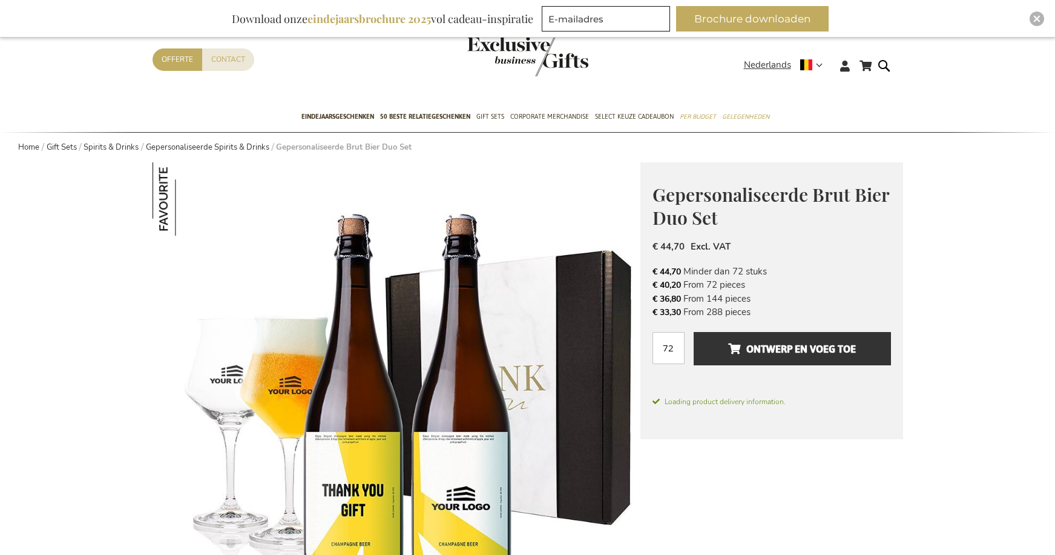 The image size is (1055, 555). What do you see at coordinates (667, 285) in the screenshot?
I see `span: € 40,20` at bounding box center [667, 285].